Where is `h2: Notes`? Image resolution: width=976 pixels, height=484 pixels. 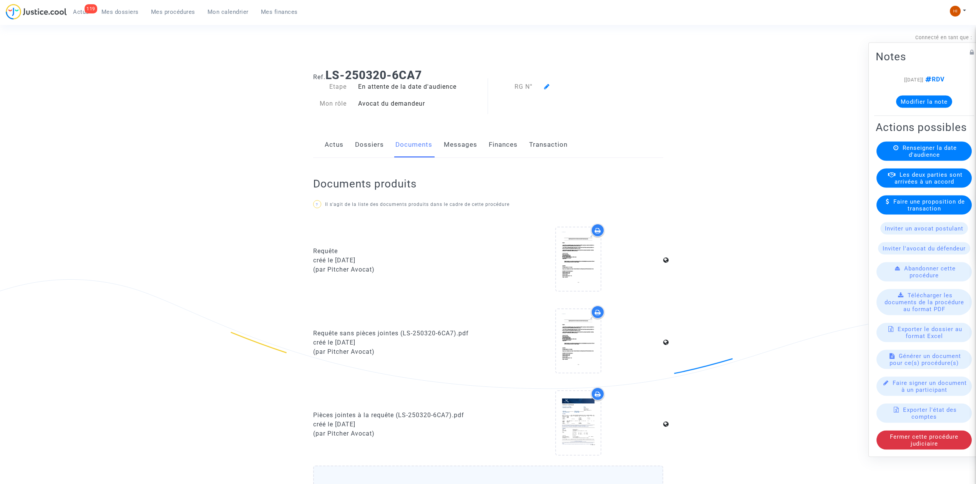 h2: Notes is located at coordinates (924, 56).